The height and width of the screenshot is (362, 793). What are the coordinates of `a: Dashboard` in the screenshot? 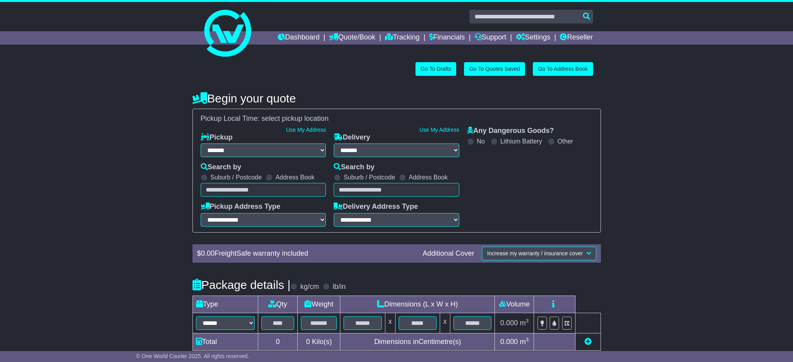 It's located at (299, 38).